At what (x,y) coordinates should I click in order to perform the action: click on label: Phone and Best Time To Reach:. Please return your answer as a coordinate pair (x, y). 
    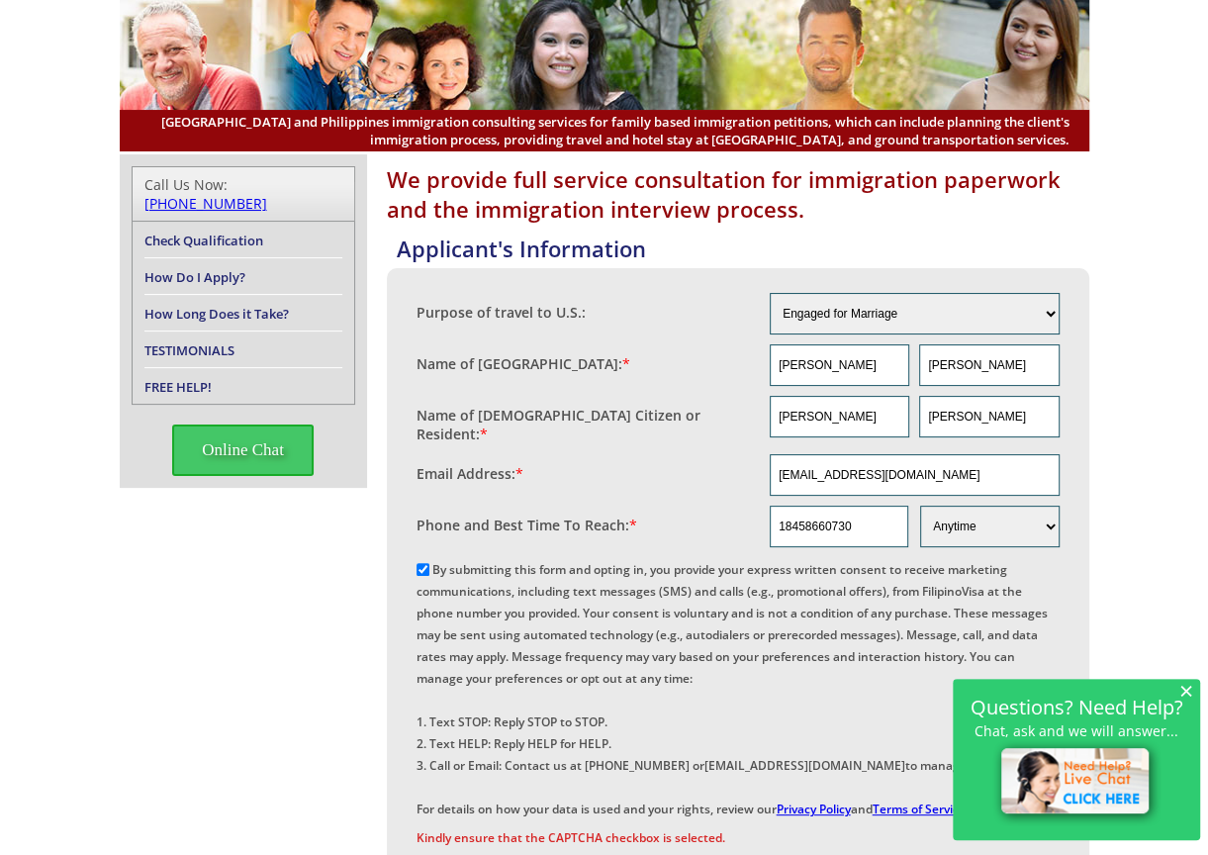
    Looking at the image, I should click on (526, 524).